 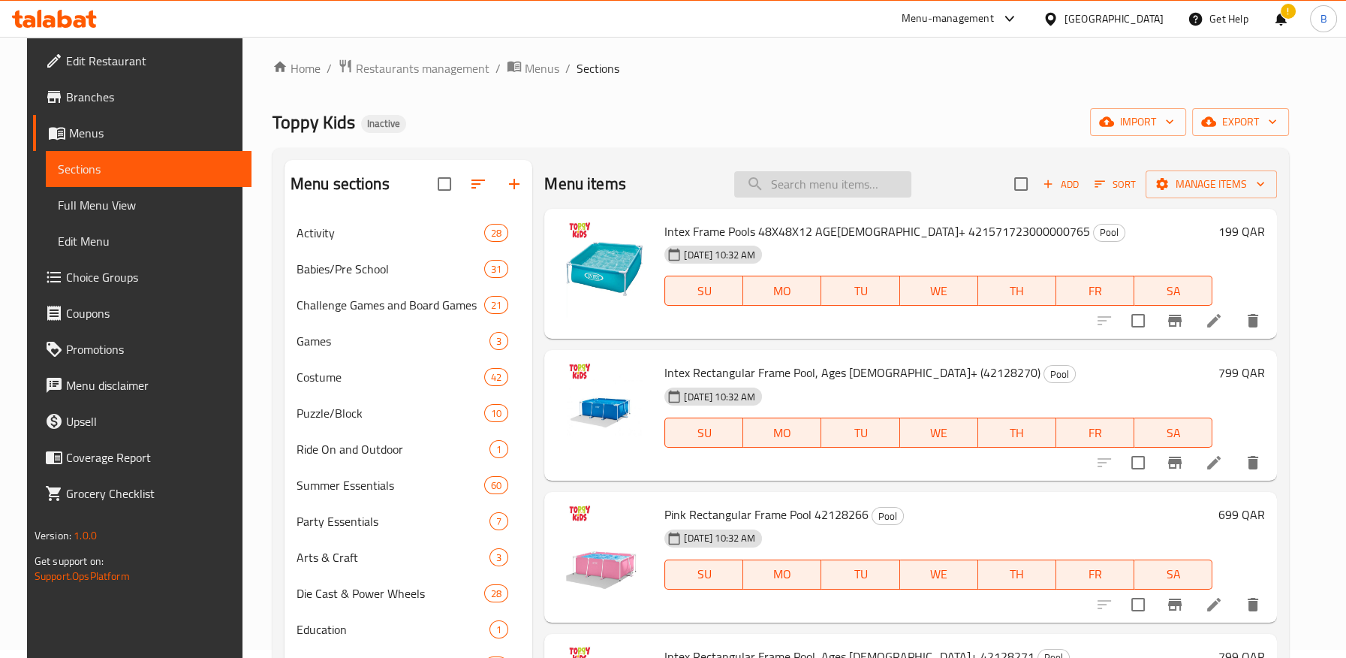 What do you see at coordinates (142, 313) in the screenshot?
I see `a: Coupons` at bounding box center [142, 313].